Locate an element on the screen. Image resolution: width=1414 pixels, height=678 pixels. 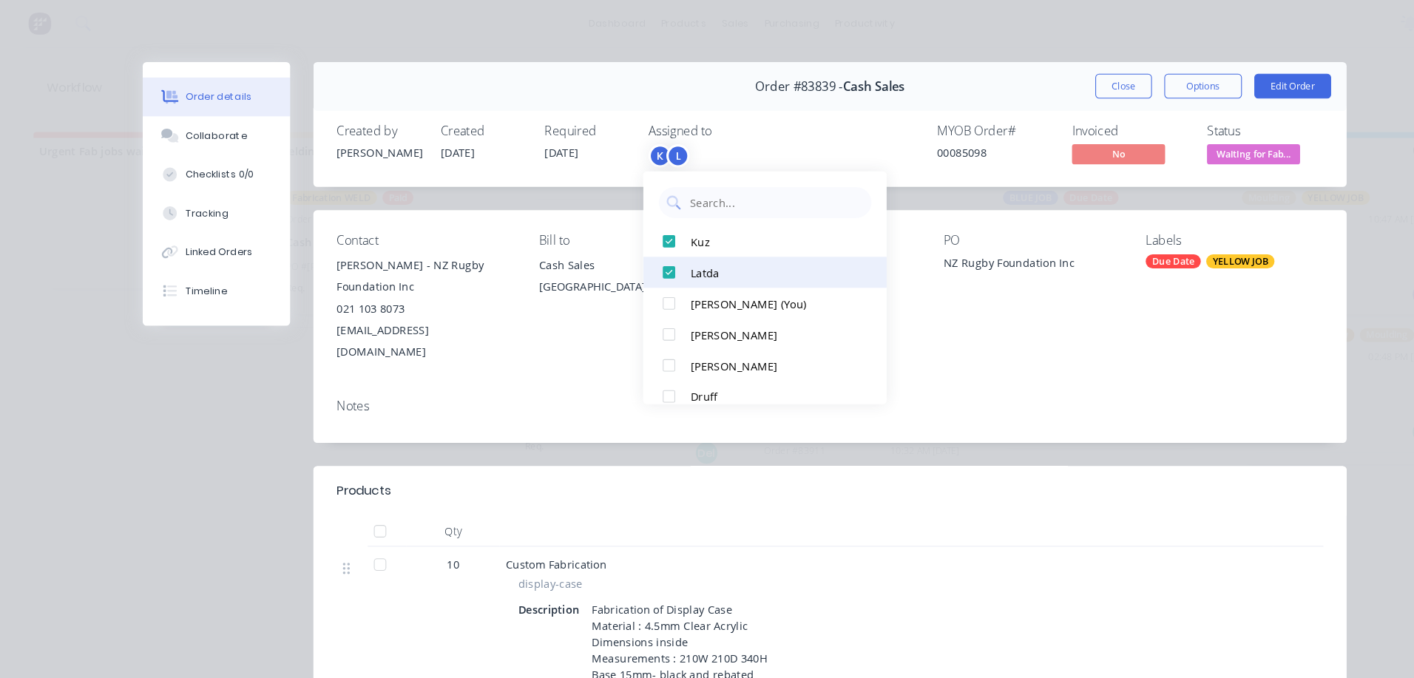
button: Kuz is located at coordinates (729, 230).